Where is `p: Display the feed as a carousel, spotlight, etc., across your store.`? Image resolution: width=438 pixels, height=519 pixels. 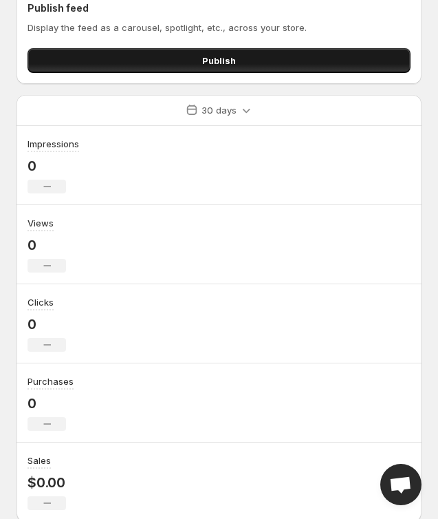
p: Display the feed as a carousel, spotlight, etc., across your store. is located at coordinates (219, 28).